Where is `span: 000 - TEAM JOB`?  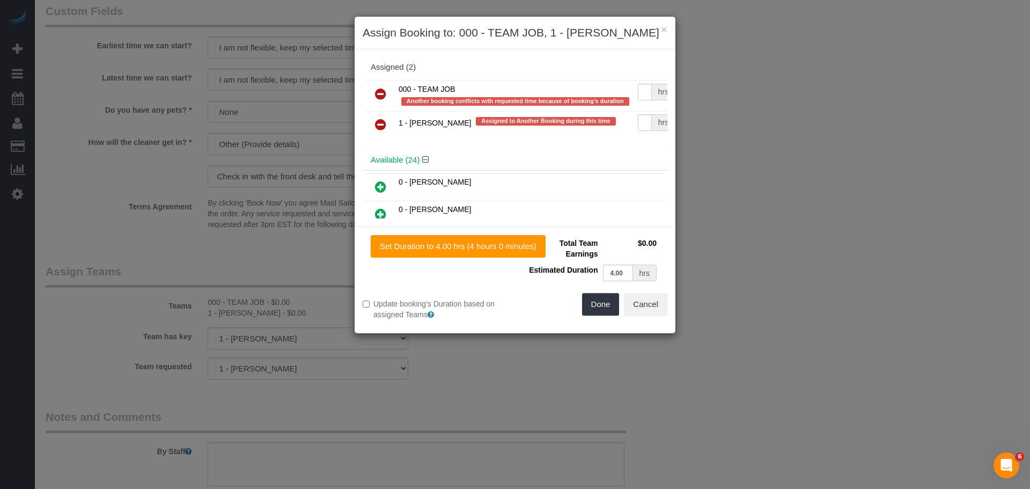
span: 000 - TEAM JOB is located at coordinates (427, 89).